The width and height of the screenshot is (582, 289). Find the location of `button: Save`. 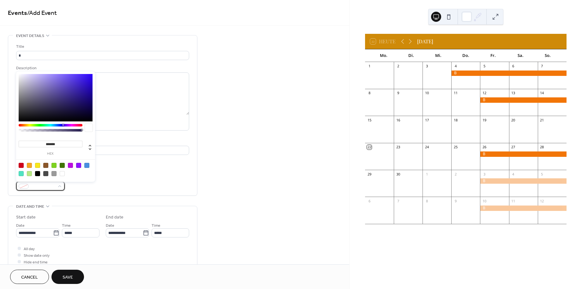

button: Save is located at coordinates (68, 276).